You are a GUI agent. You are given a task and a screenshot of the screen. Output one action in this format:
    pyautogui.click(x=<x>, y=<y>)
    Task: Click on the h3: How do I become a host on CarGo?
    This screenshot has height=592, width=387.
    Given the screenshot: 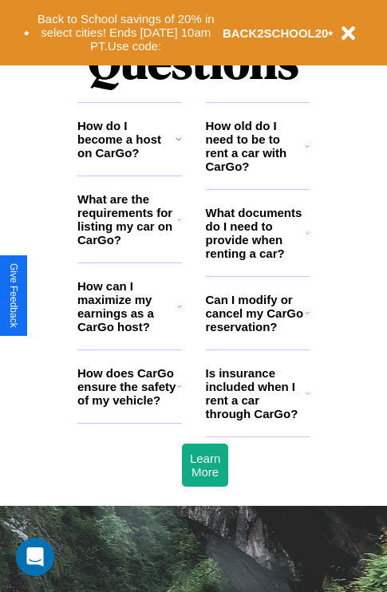 What is the action you would take?
    pyautogui.click(x=126, y=139)
    